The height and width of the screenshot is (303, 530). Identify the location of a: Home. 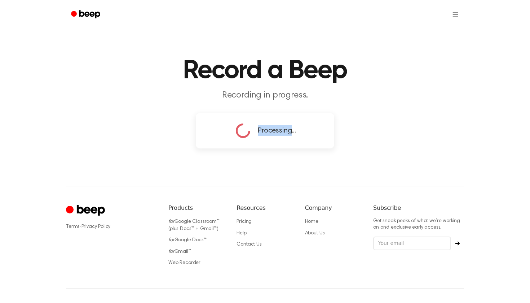
(312, 221).